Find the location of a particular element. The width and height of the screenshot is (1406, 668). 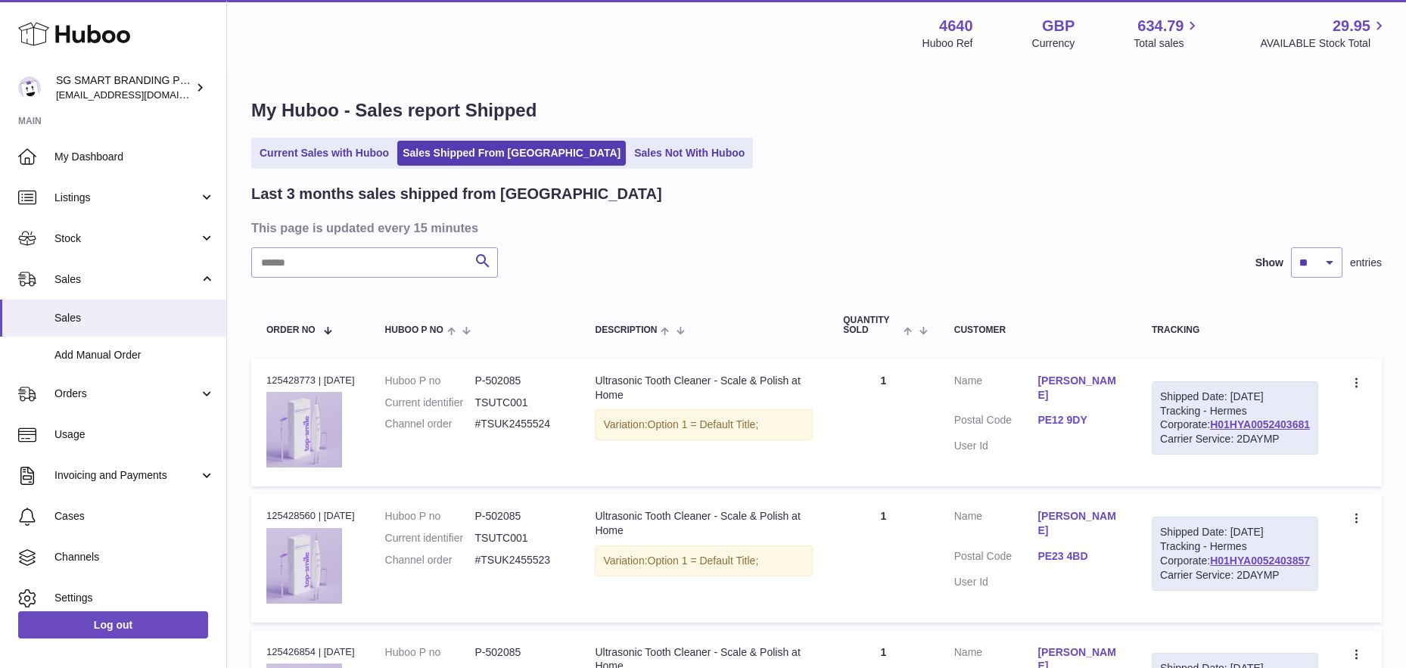

span: Orders is located at coordinates (126, 394).